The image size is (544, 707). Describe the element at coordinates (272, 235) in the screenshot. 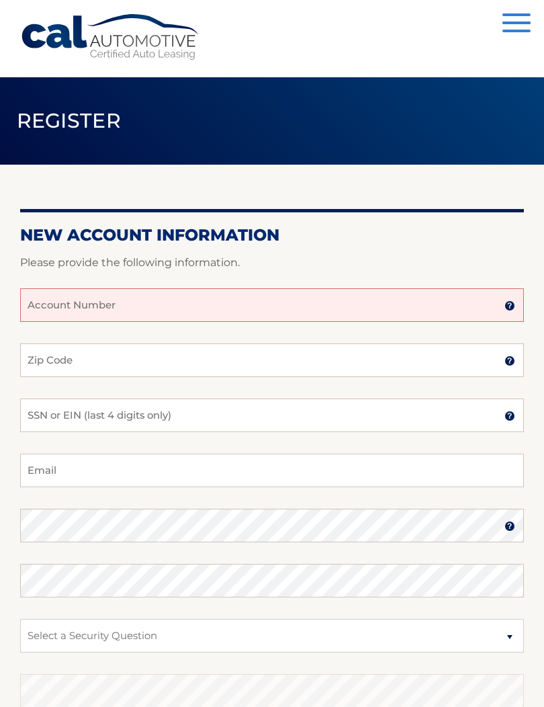

I see `h2: New Account Information` at that location.